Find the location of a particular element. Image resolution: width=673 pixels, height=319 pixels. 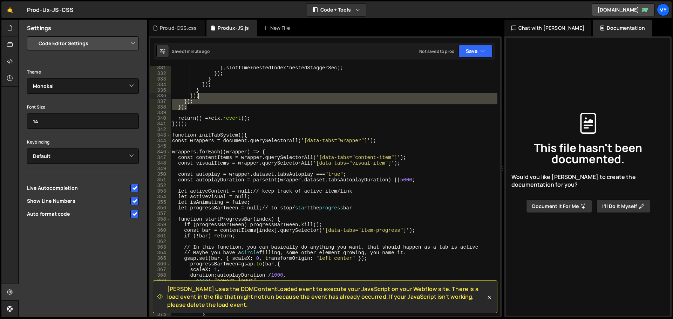

div: 357 is located at coordinates (160, 214).